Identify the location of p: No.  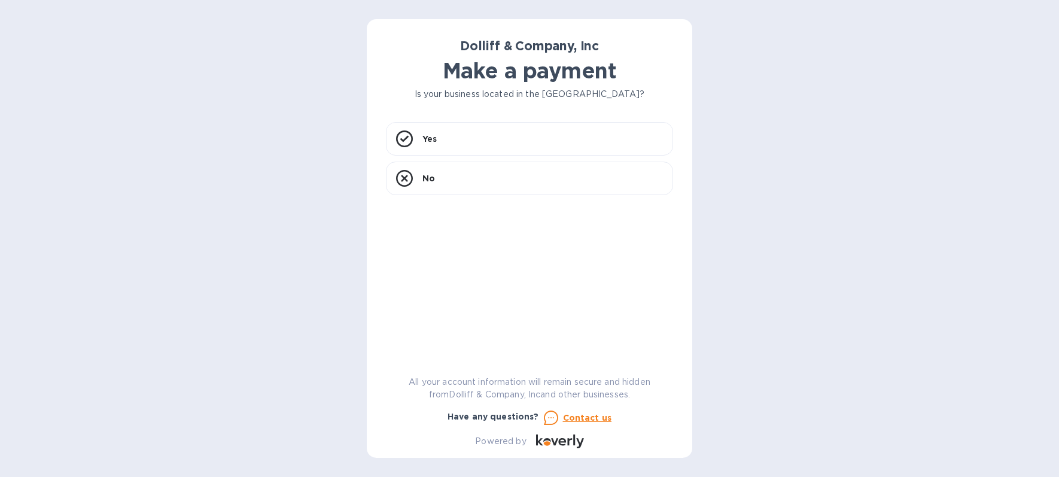
(428, 178).